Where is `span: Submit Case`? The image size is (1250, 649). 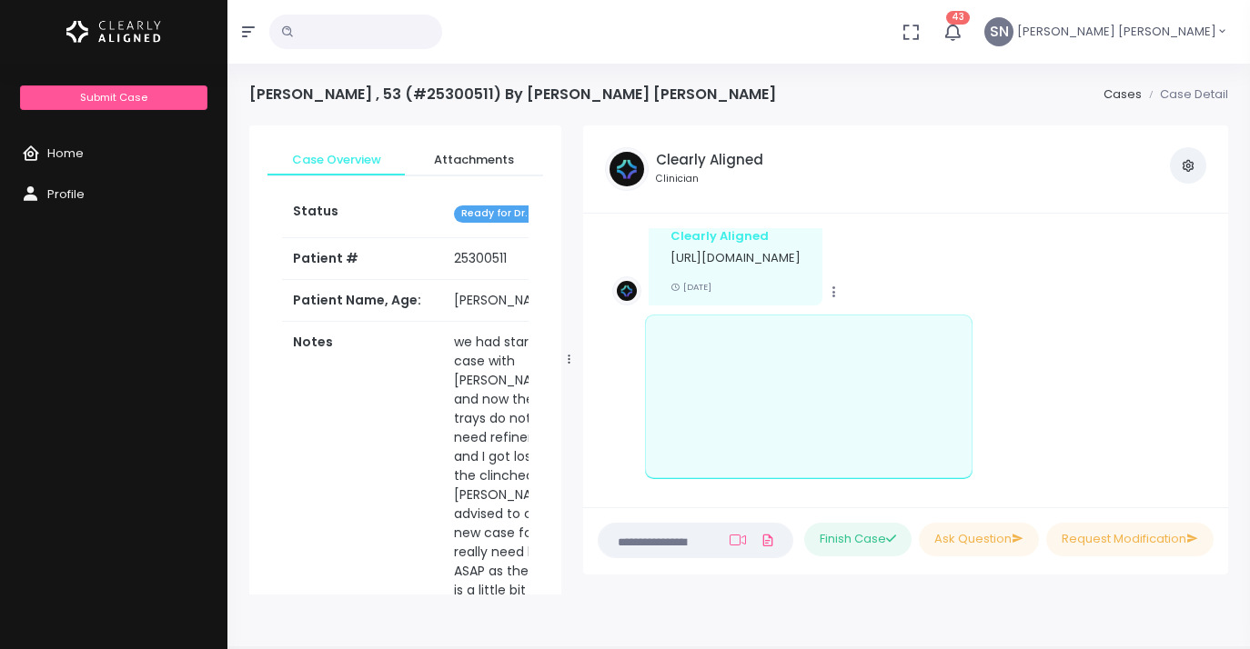
span: Submit Case is located at coordinates (114, 97).